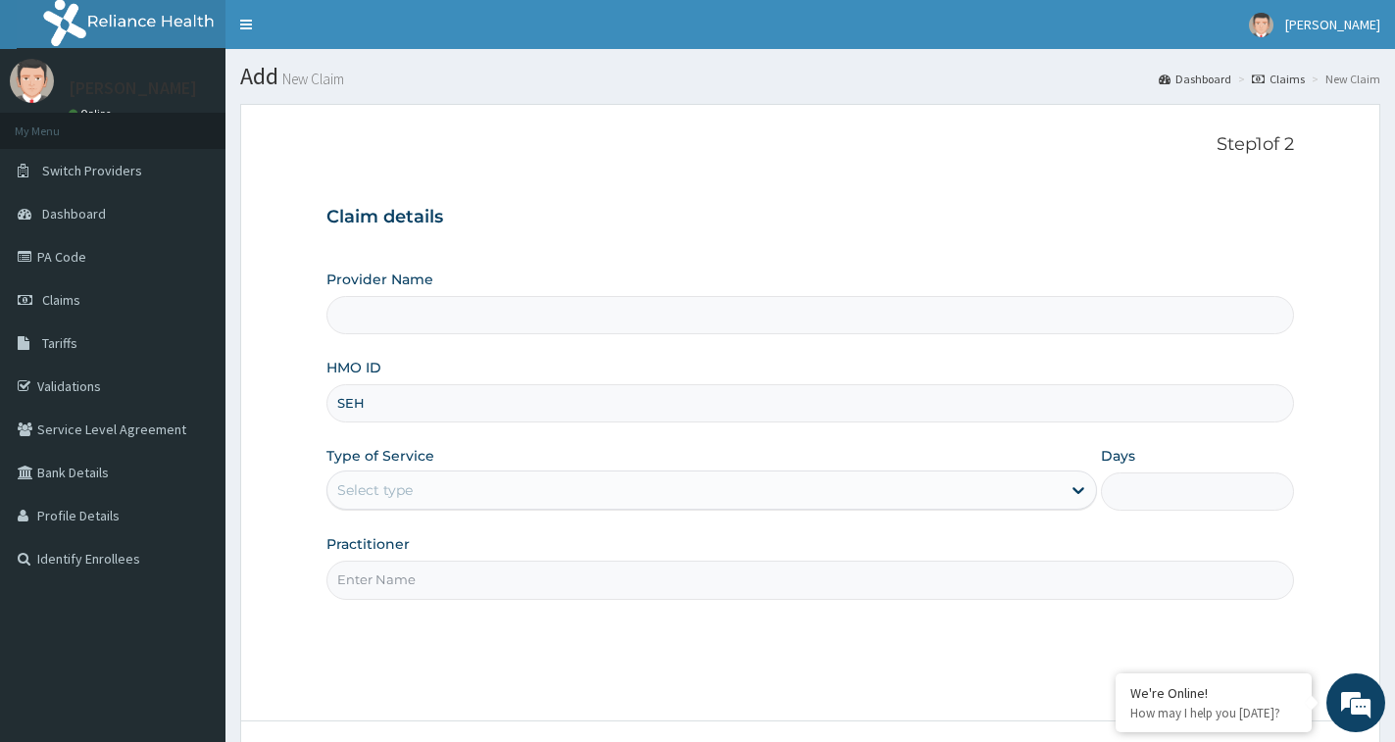 The image size is (1395, 742). I want to click on label: HMO ID, so click(354, 368).